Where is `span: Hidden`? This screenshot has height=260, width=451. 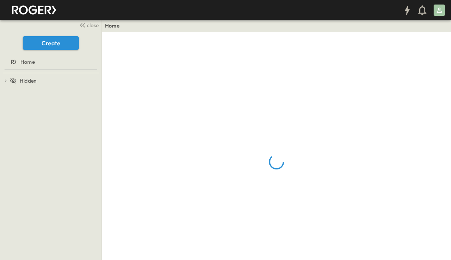
span: Hidden is located at coordinates (28, 81).